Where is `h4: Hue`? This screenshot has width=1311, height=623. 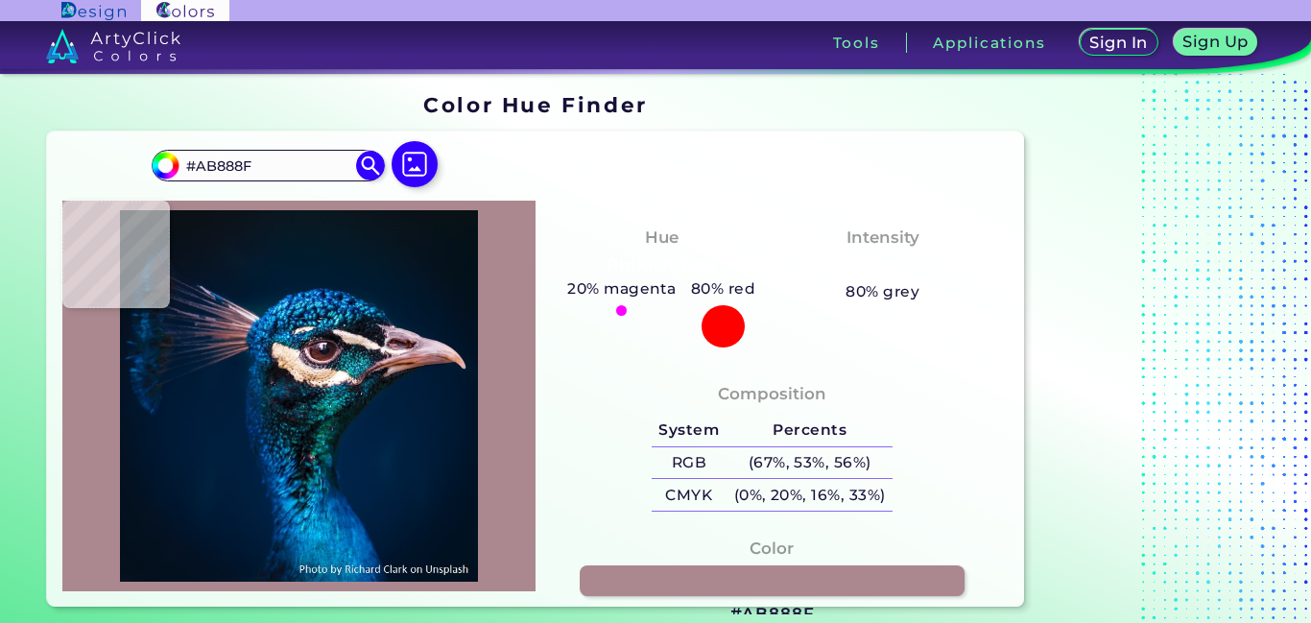
h4: Hue is located at coordinates (661, 237).